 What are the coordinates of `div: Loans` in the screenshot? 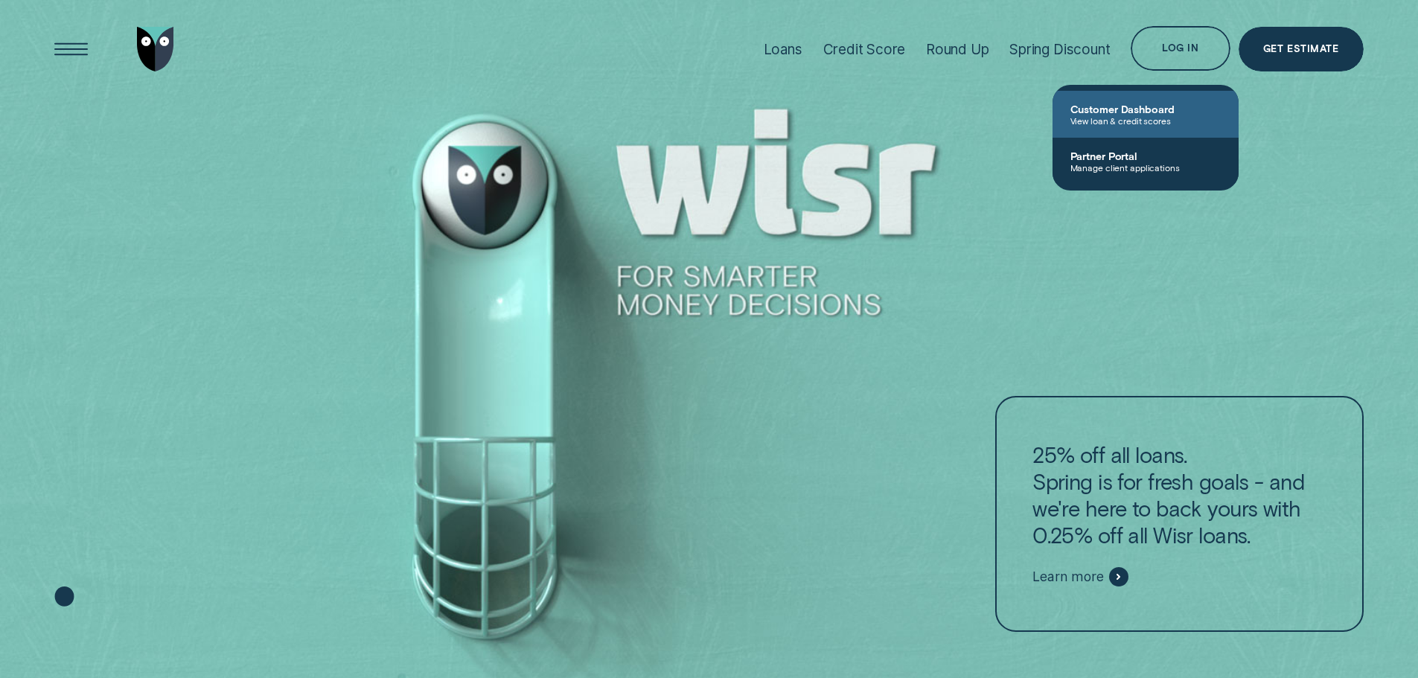 It's located at (783, 49).